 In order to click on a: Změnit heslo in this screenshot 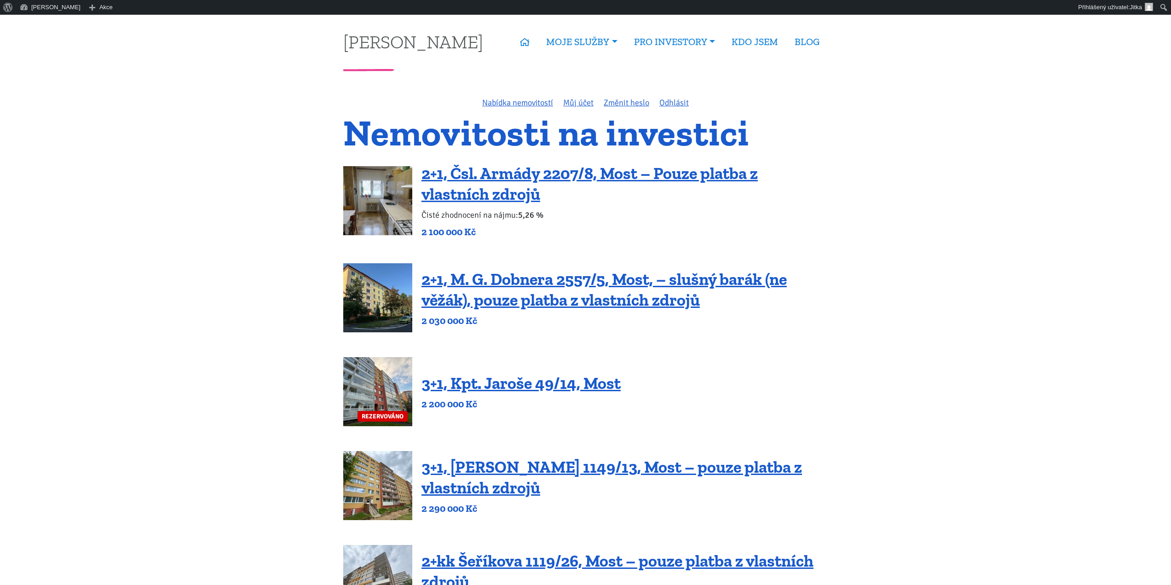, I will do `click(626, 103)`.